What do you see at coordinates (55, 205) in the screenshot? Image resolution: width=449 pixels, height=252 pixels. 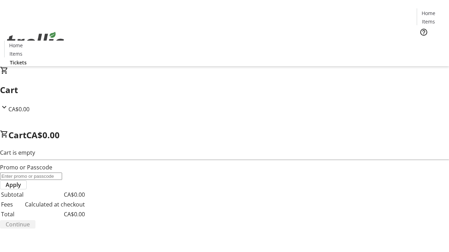 I see `td: Calculated at checkout` at bounding box center [55, 205].